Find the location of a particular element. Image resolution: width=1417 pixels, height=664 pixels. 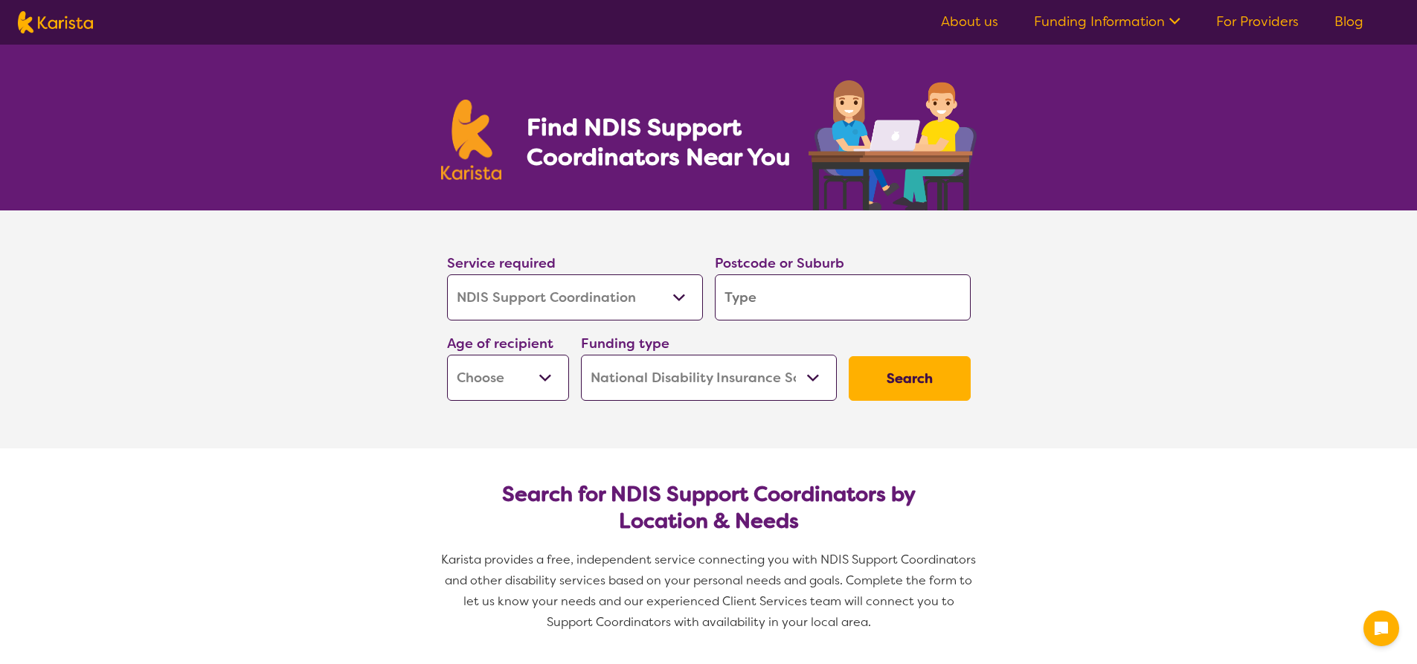

label: Postcode or Suburb is located at coordinates (780, 263).